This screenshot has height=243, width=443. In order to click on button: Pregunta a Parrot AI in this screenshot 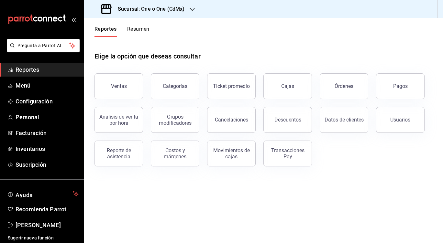, I will do `click(43, 46)`.